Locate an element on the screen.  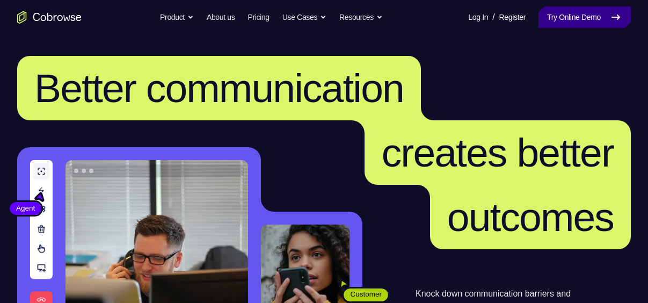
span: creates better is located at coordinates (498, 152).